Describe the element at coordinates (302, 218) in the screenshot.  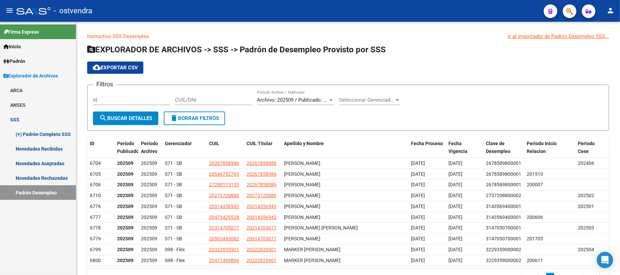
I see `span: MARTINEZ LAUTARO TOMAS` at that location.